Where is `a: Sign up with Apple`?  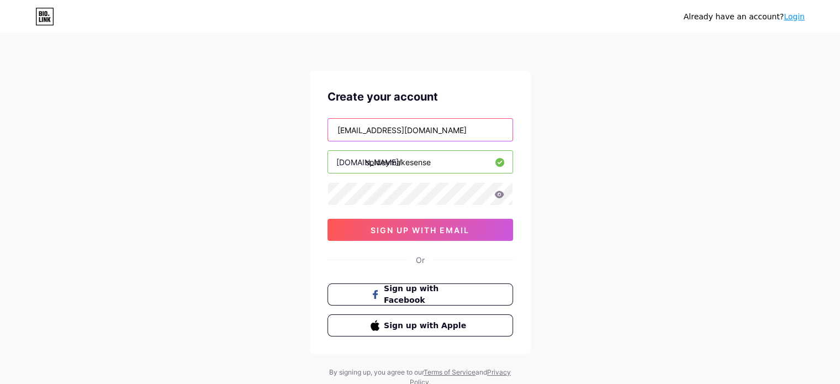
a: Sign up with Apple is located at coordinates (420, 325).